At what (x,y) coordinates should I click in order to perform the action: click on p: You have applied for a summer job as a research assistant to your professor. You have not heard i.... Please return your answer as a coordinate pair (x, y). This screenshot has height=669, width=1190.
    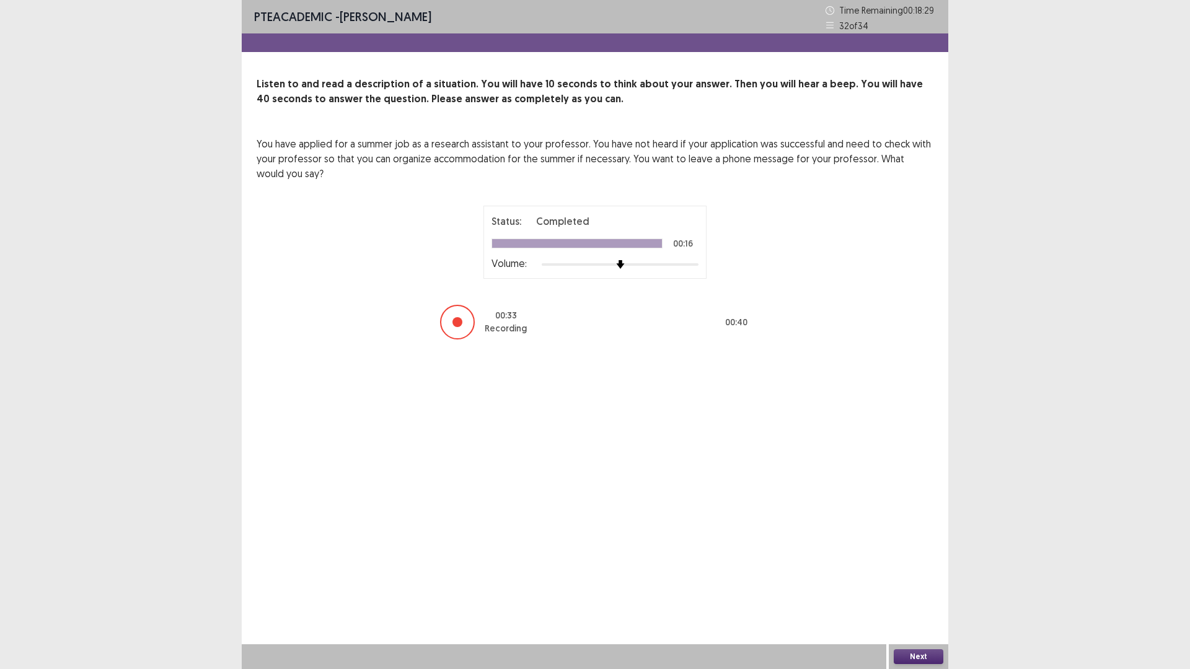
    Looking at the image, I should click on (595, 159).